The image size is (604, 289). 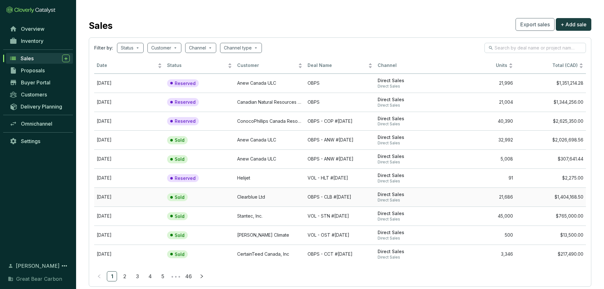 I want to click on td: 5,008, so click(x=481, y=159).